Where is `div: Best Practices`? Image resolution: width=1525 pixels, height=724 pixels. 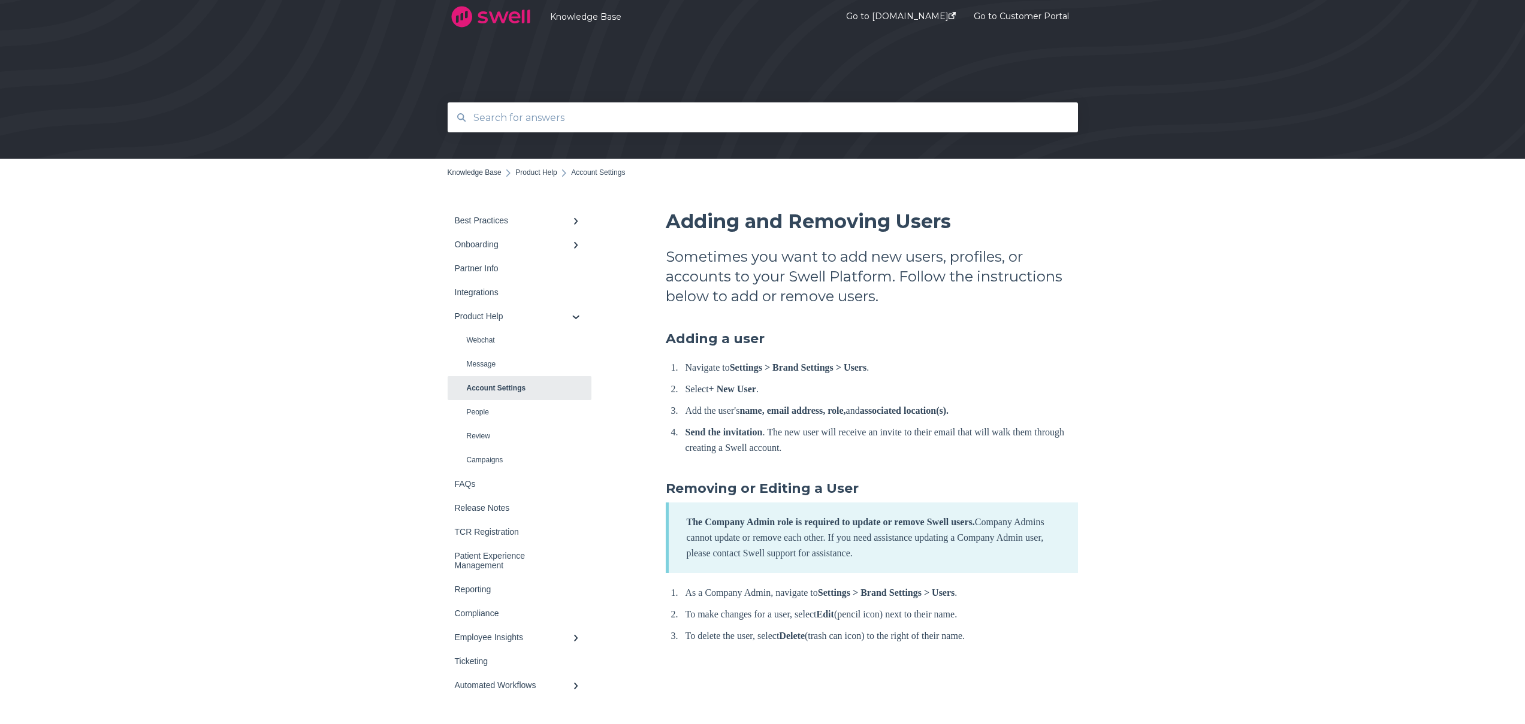
div: Best Practices is located at coordinates (514, 221).